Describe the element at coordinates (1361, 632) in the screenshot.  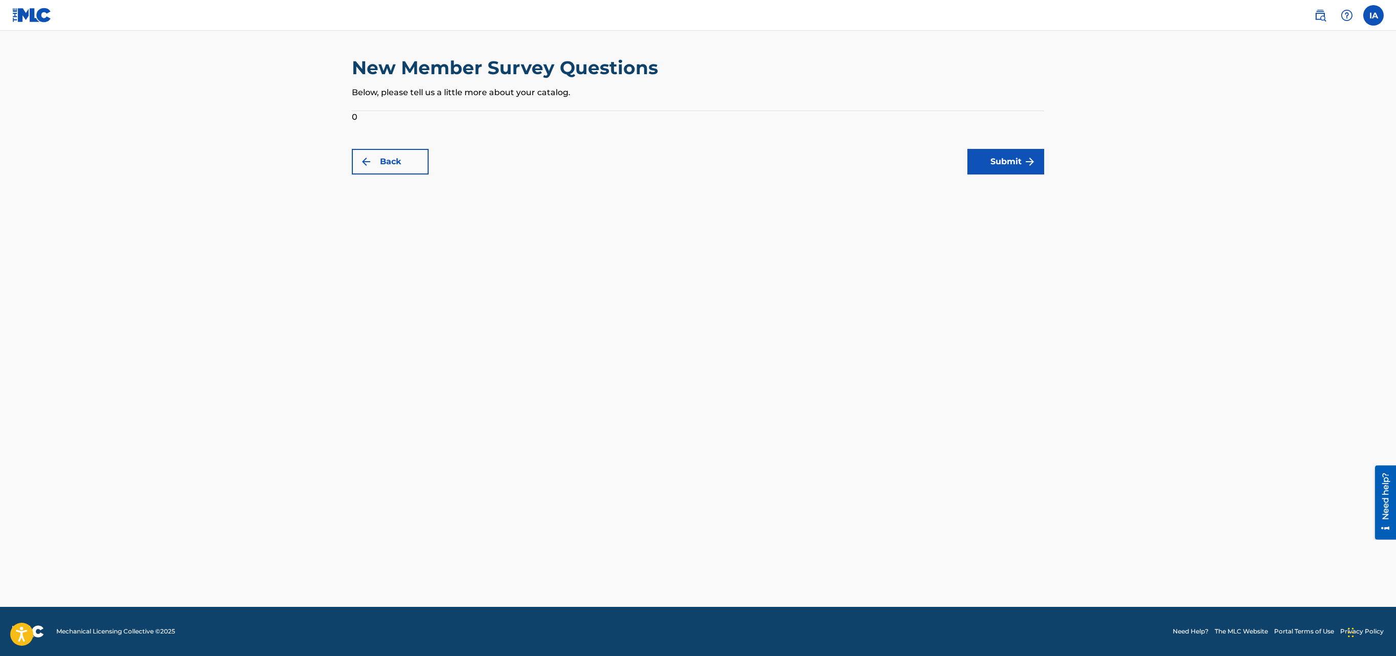
I see `a: Privacy Policy` at that location.